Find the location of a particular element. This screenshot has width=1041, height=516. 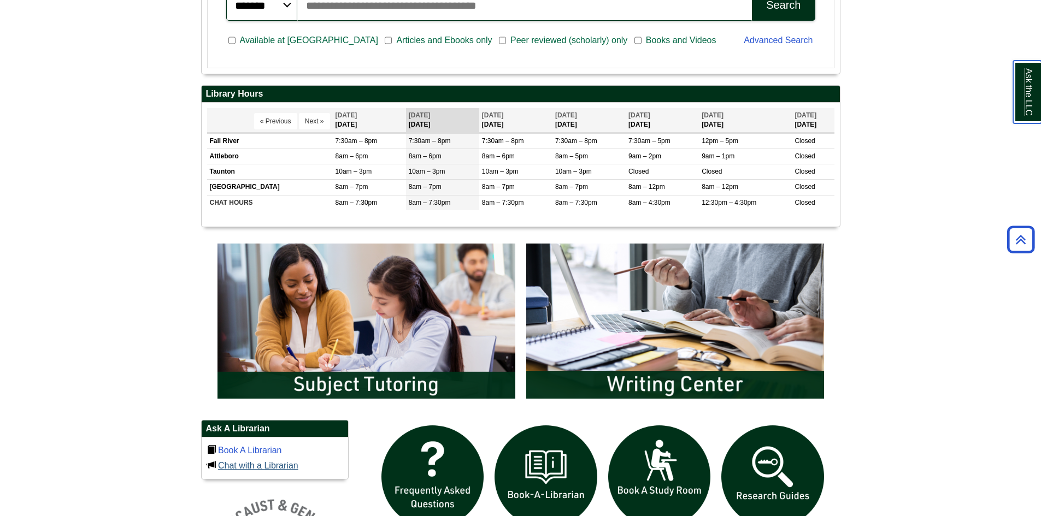

span: Peer reviewed (scholarly) only is located at coordinates (569, 40).